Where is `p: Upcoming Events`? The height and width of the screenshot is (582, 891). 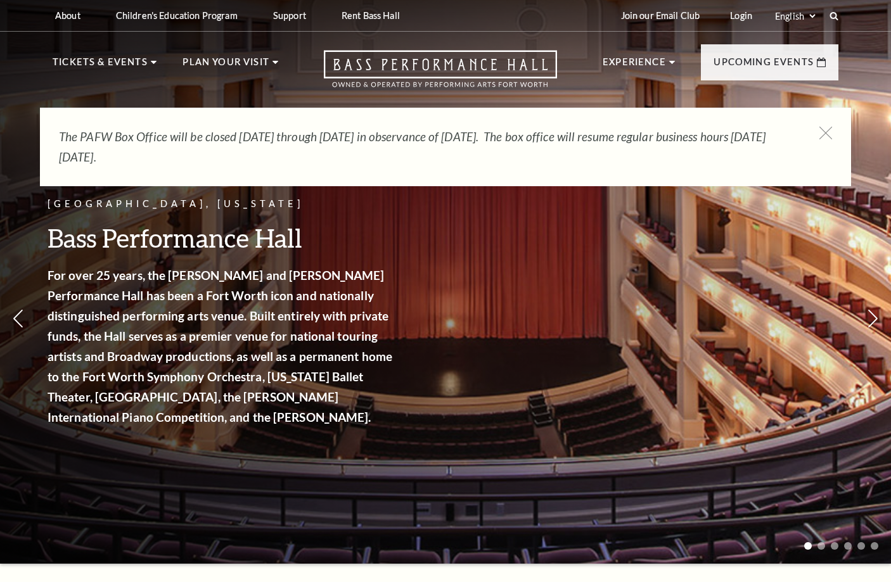
p: Upcoming Events is located at coordinates (764, 66).